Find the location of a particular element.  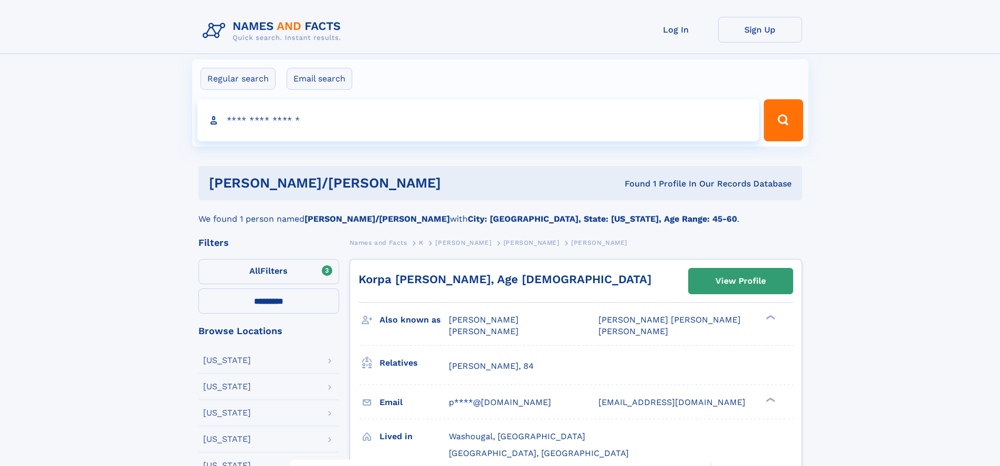

label: Regular search is located at coordinates (238, 79).